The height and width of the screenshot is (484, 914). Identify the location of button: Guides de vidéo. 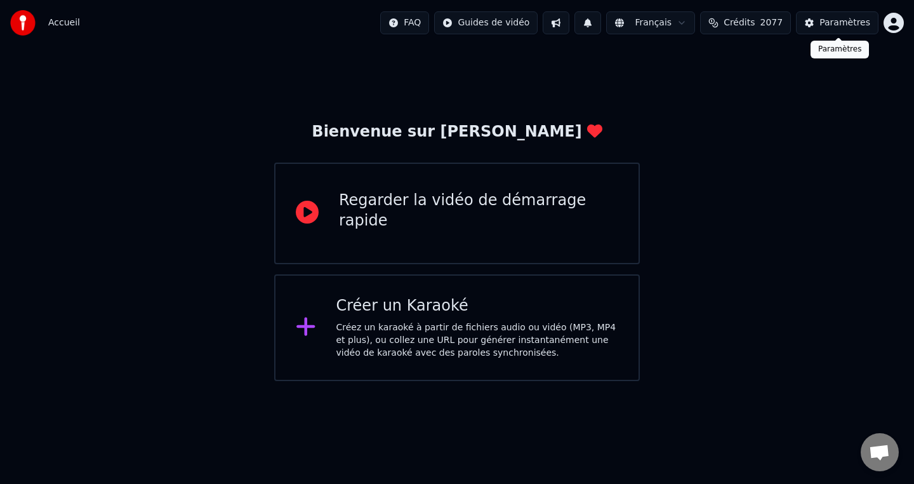
(486, 23).